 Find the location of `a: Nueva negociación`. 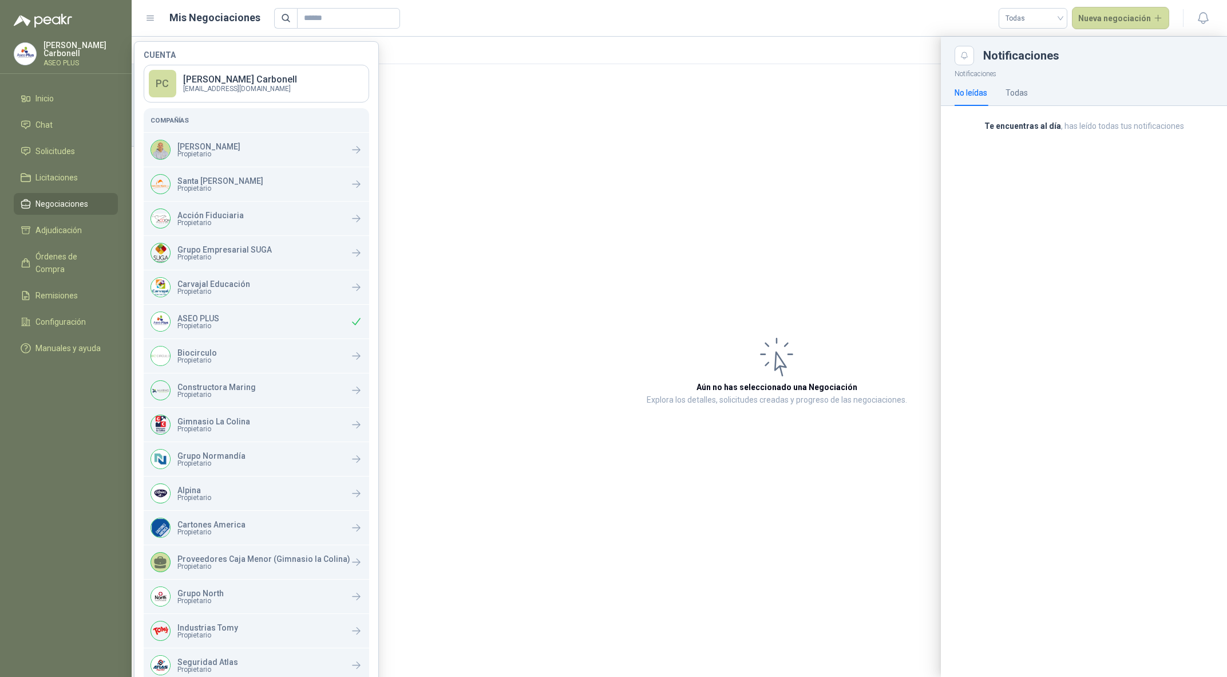

a: Nueva negociación is located at coordinates (1121, 18).